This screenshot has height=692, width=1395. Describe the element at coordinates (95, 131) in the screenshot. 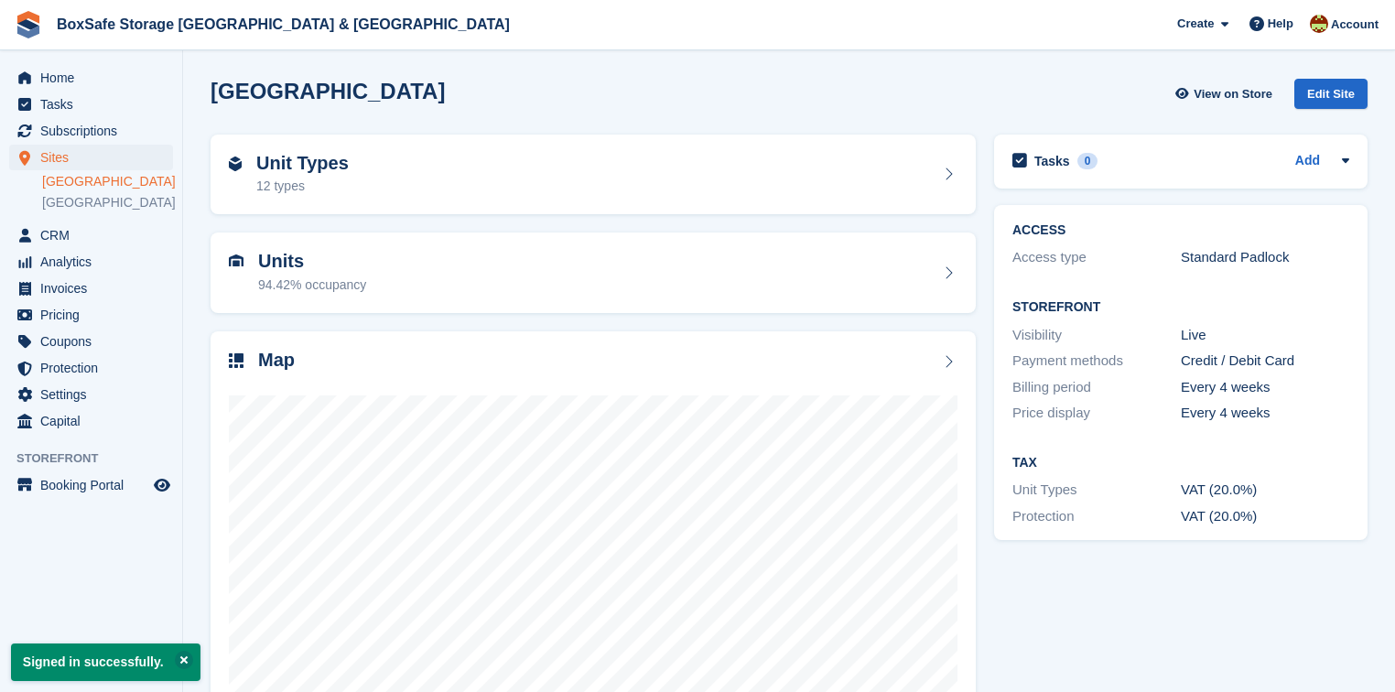

I see `span: Subscriptions` at that location.